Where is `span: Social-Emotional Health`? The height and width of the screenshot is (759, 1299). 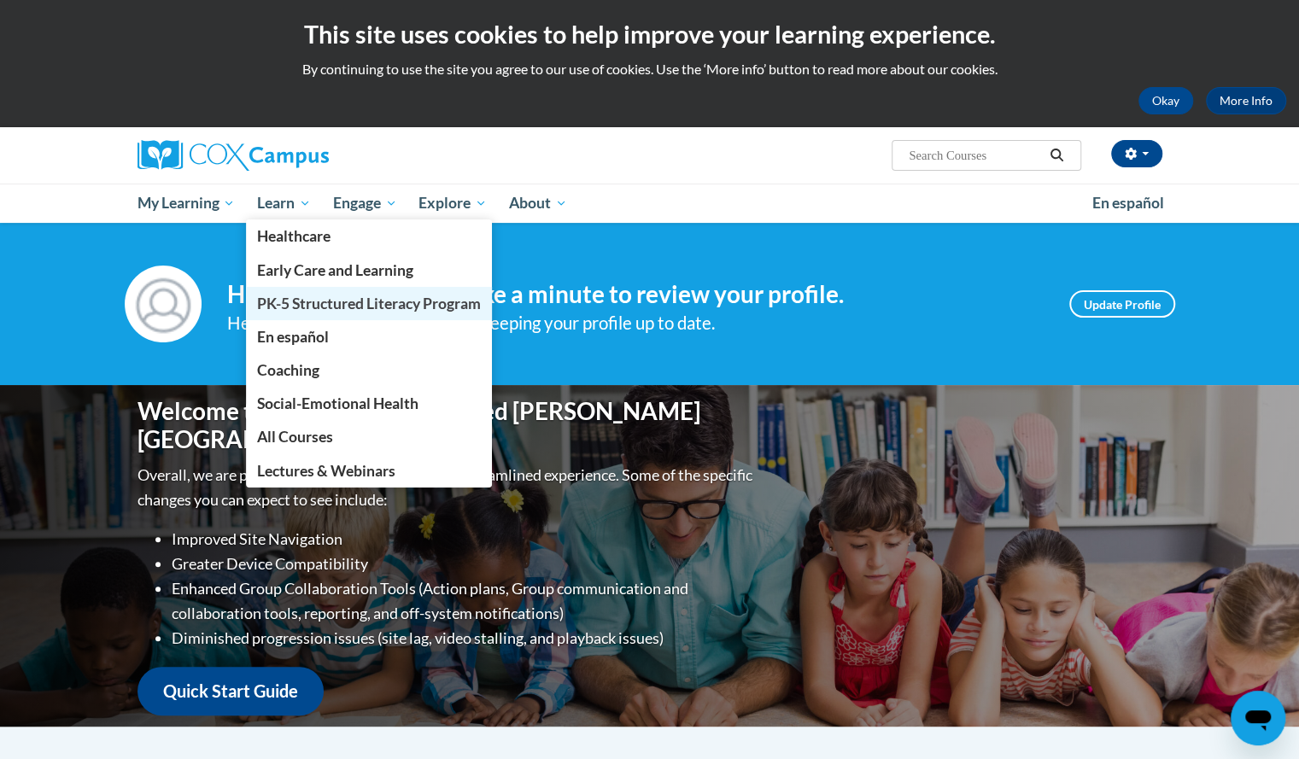
span: Social-Emotional Health is located at coordinates (337, 403).